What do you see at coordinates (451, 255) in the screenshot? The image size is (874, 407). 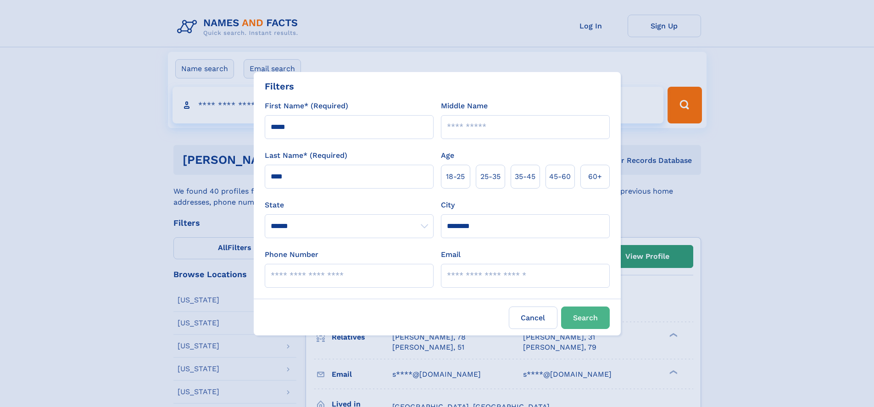 I see `label: Email` at bounding box center [451, 255].